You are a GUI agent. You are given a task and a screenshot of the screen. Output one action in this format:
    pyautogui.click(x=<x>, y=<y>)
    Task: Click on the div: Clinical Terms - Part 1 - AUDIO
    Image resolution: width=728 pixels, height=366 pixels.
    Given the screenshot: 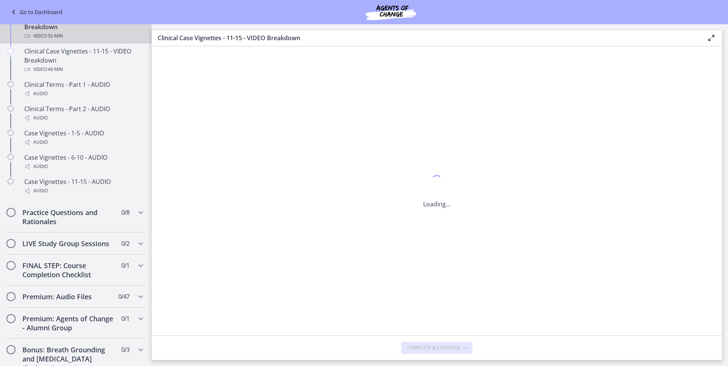 What is the action you would take?
    pyautogui.click(x=83, y=89)
    